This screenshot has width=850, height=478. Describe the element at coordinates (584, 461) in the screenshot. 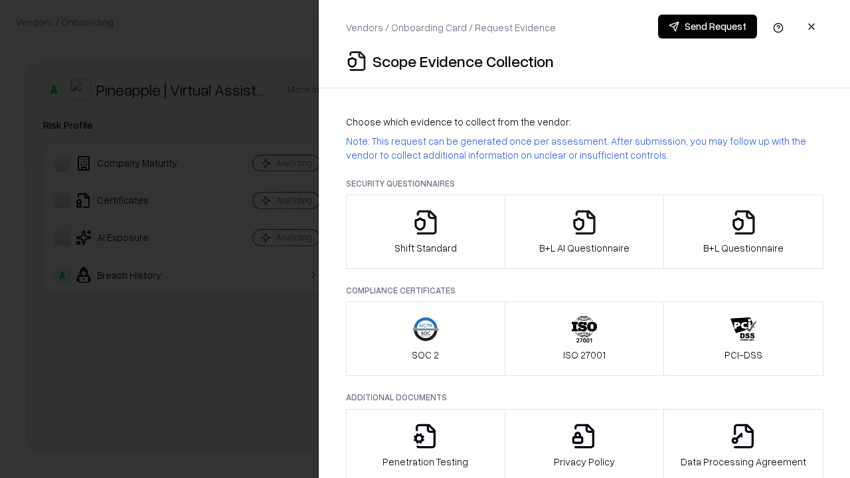

I see `p: Privacy Policy` at that location.